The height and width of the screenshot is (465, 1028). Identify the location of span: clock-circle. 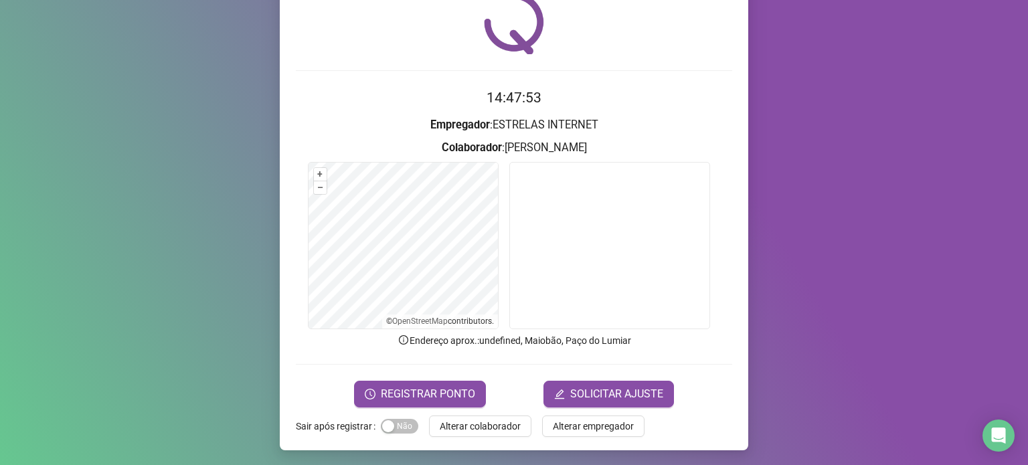
(370, 394).